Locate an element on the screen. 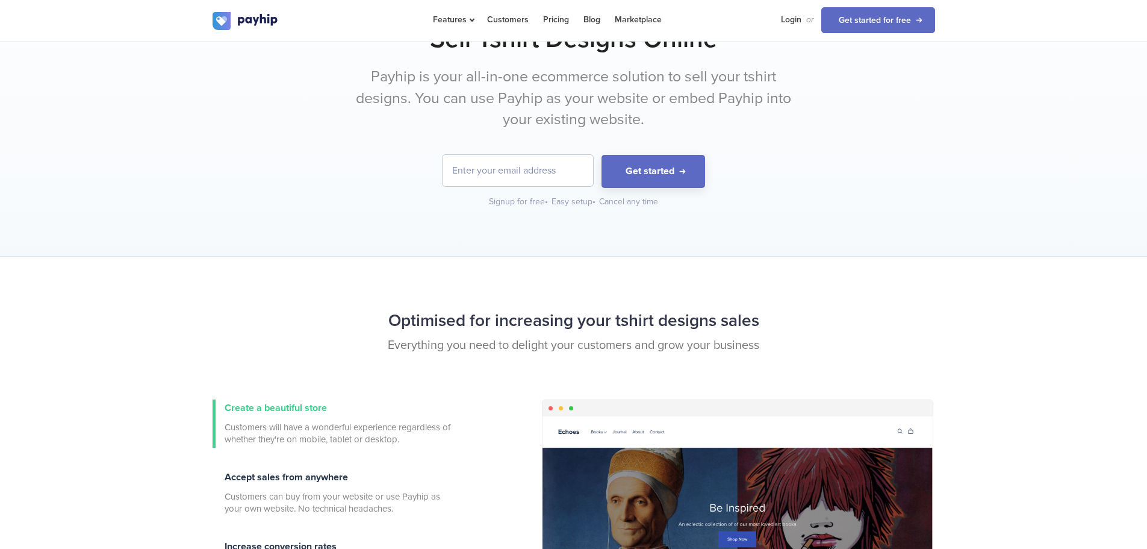 The width and height of the screenshot is (1147, 549). h2: Optimised for increasing your tshirt designs sales is located at coordinates (574, 320).